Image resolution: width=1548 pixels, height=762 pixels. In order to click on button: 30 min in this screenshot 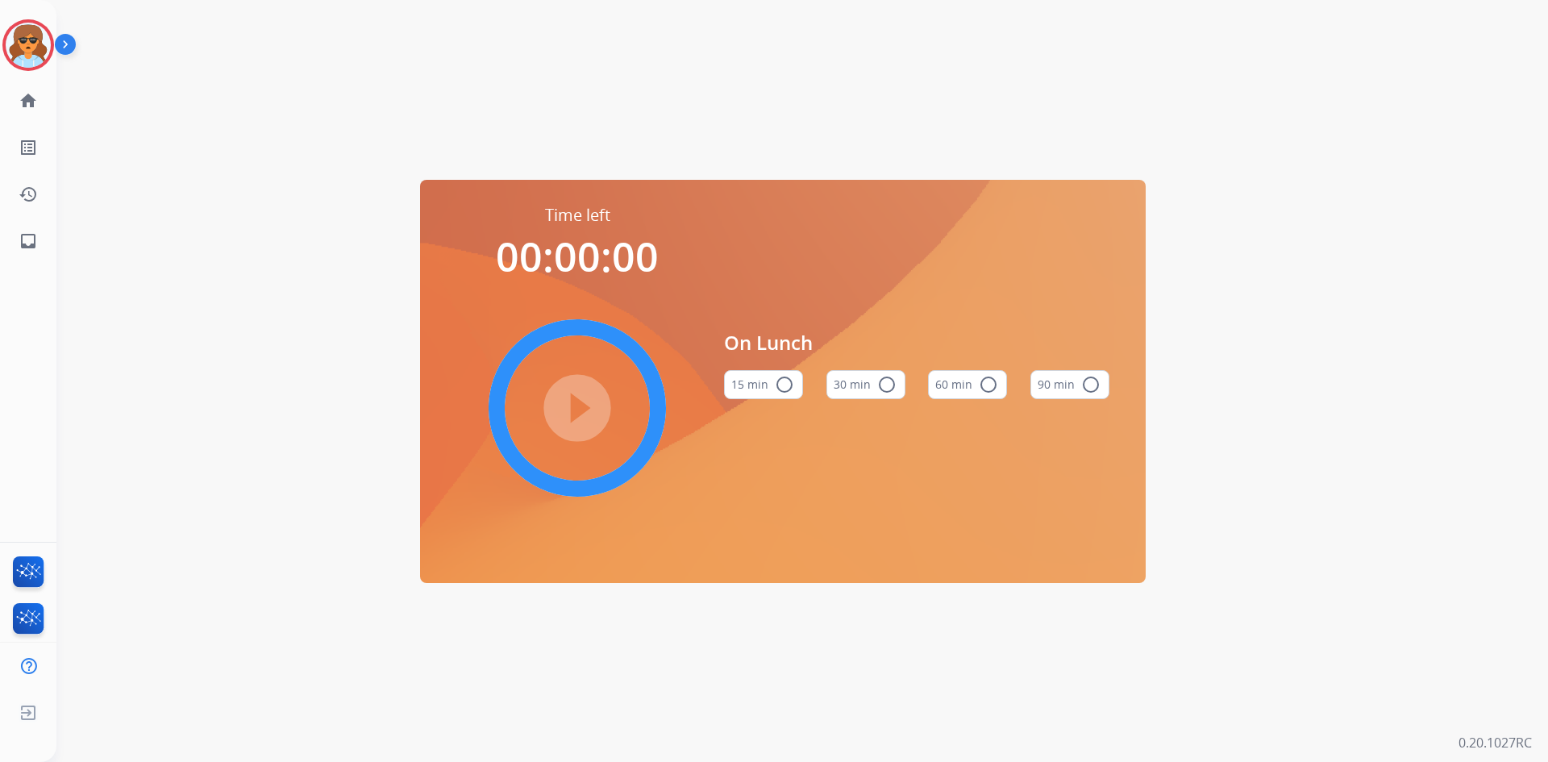, I will do `click(866, 385)`.